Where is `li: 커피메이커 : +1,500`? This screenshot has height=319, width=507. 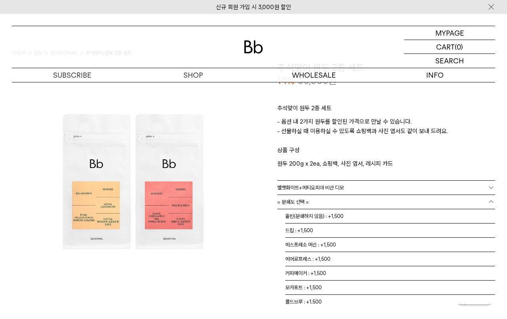 li: 커피메이커 : +1,500 is located at coordinates (390, 273).